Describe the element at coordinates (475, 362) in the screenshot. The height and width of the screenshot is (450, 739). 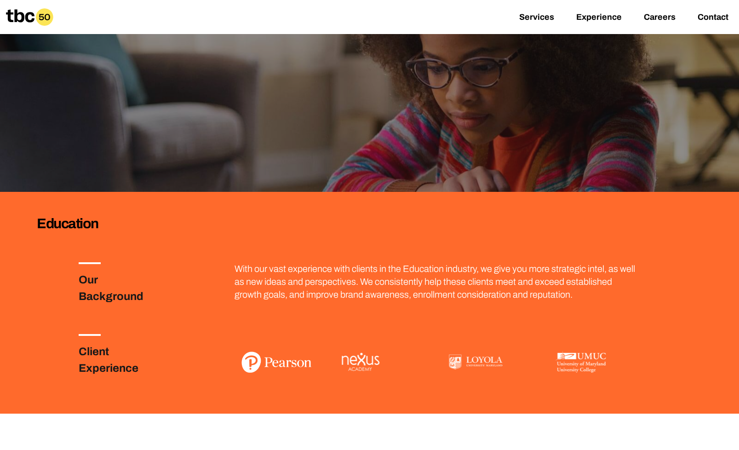
I see `img: Loyola` at that location.